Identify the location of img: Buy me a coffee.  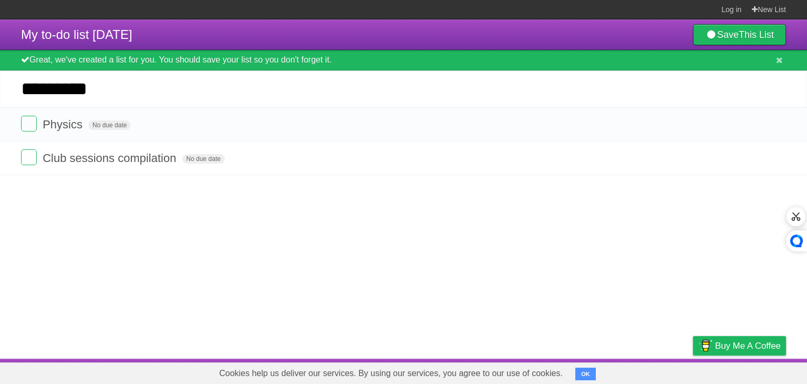
(705, 345).